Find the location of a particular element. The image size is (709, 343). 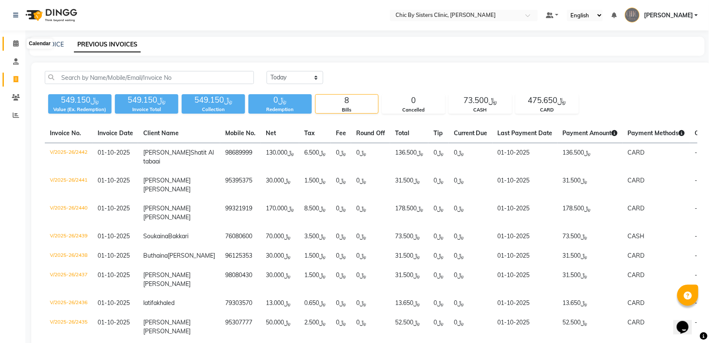

td: ﷼170.000 is located at coordinates (280, 213).